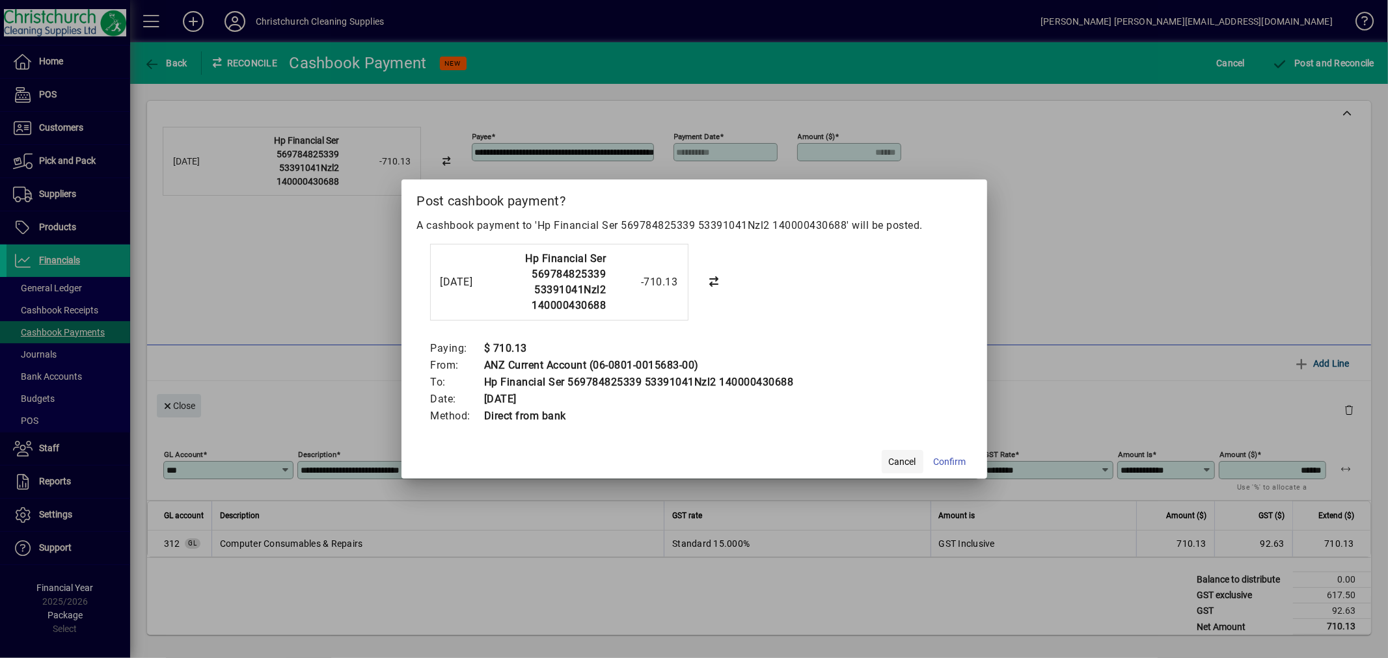  What do you see at coordinates (638, 416) in the screenshot?
I see `td: Direct from bank` at bounding box center [638, 416].